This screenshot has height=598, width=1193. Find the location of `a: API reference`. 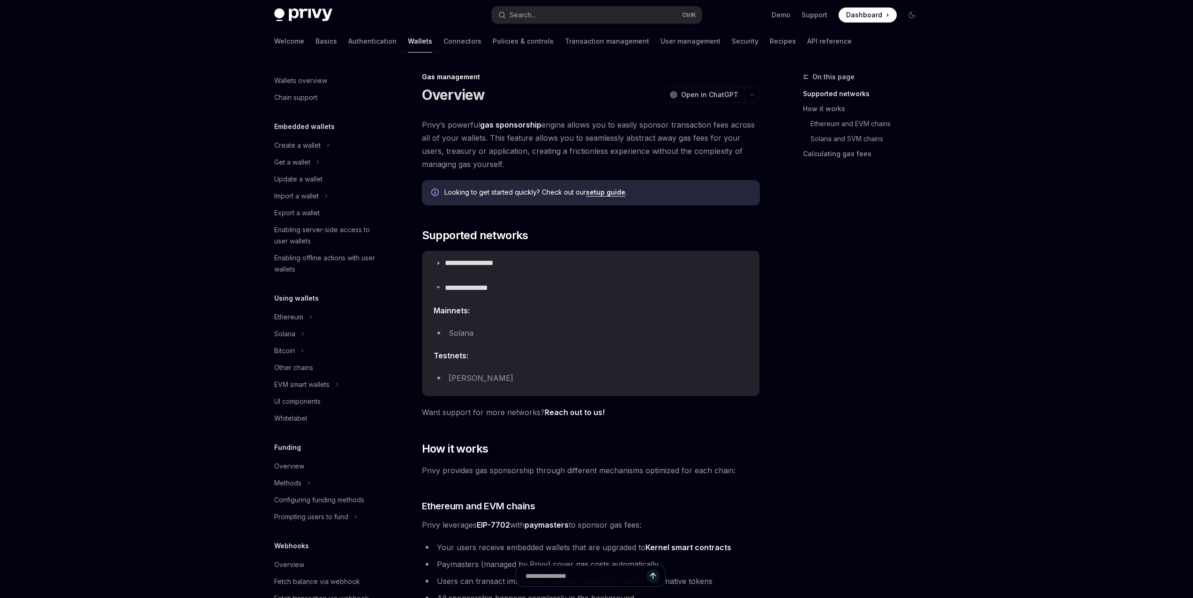

a: API reference is located at coordinates (829, 41).